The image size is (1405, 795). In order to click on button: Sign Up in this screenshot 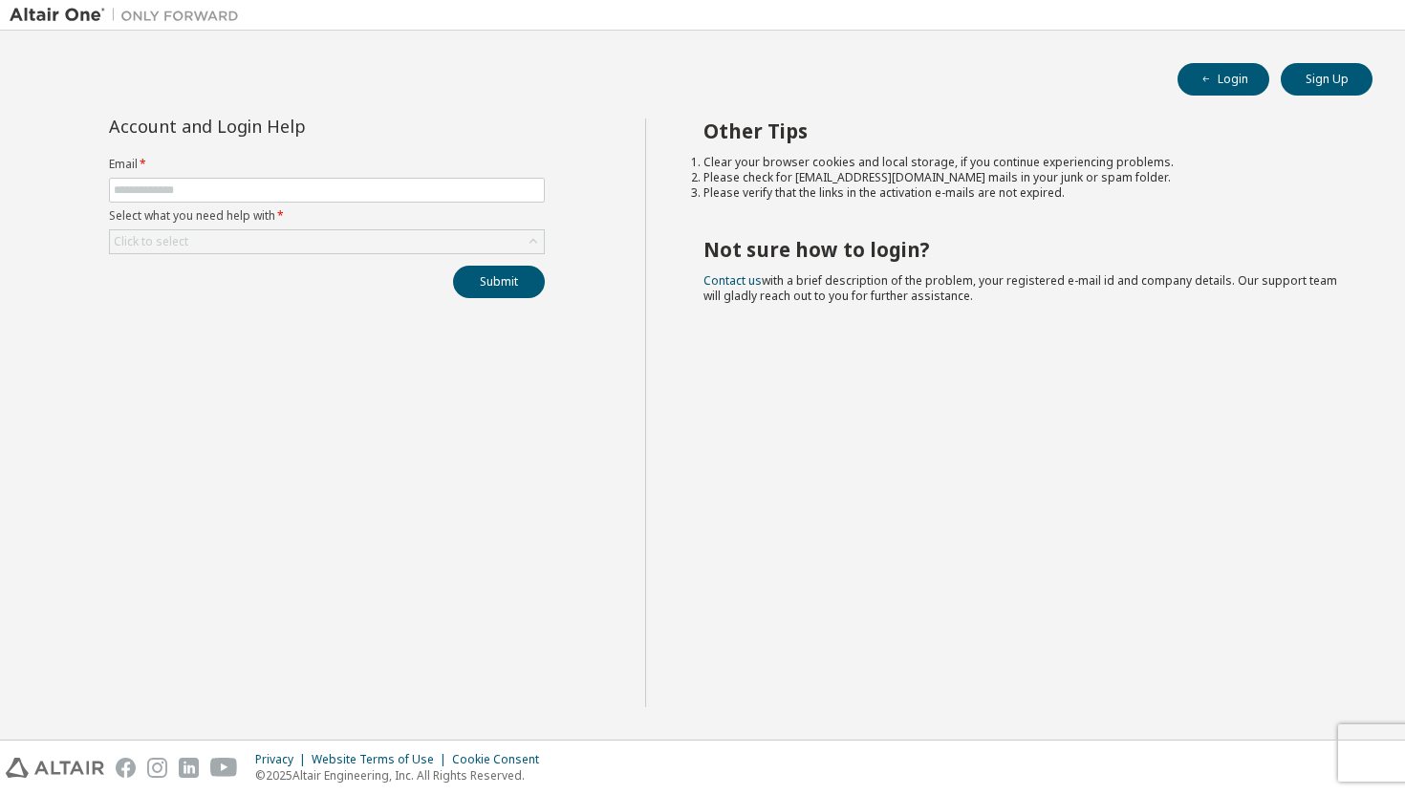, I will do `click(1326, 79)`.